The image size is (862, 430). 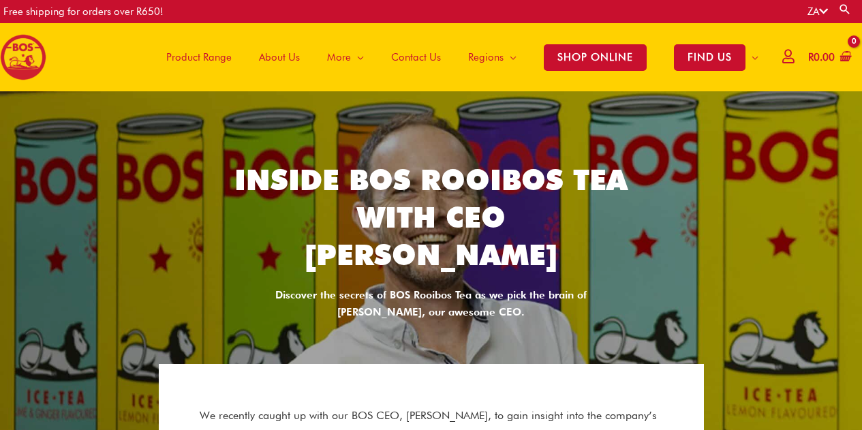 What do you see at coordinates (416, 57) in the screenshot?
I see `a: Contact Us` at bounding box center [416, 57].